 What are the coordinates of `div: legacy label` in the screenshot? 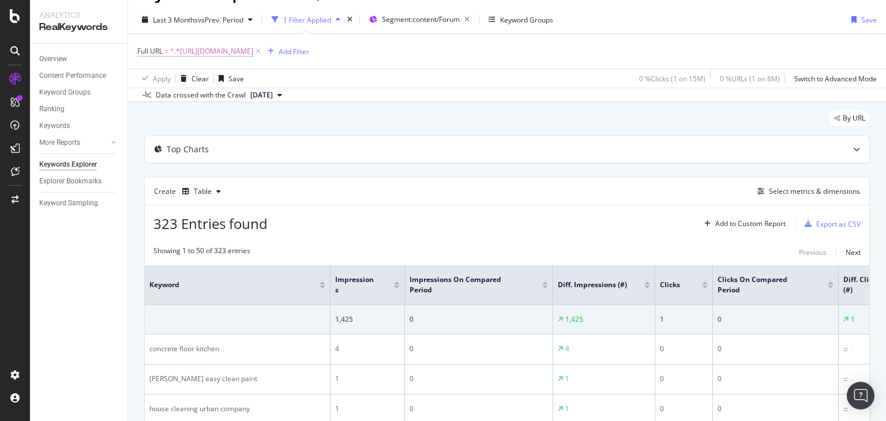 It's located at (850, 118).